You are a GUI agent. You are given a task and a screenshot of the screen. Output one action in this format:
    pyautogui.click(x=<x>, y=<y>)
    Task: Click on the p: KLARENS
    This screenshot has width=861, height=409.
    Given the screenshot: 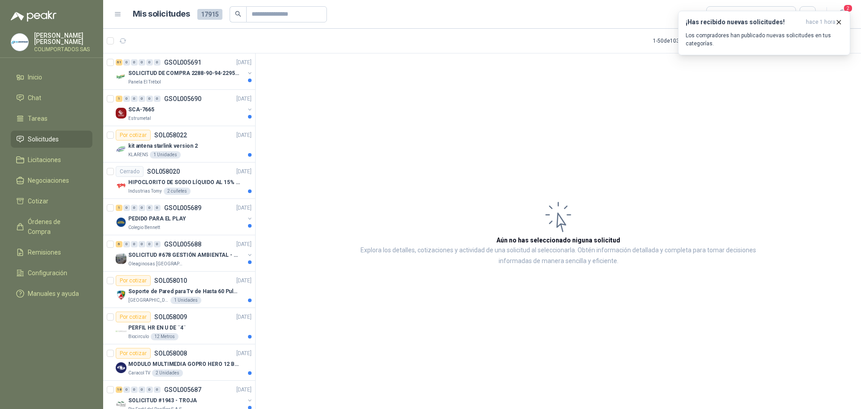 What is the action you would take?
    pyautogui.click(x=138, y=155)
    